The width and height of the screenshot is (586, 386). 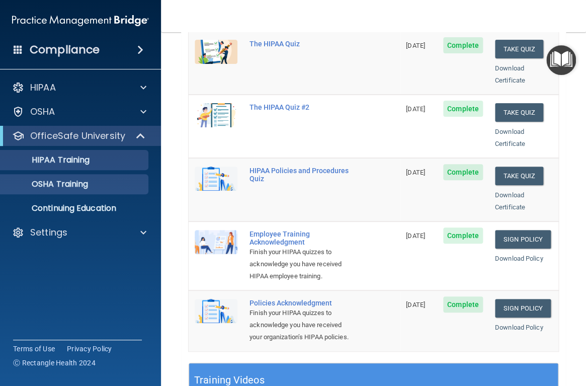 What do you see at coordinates (43, 88) in the screenshot?
I see `p: HIPAA` at bounding box center [43, 88].